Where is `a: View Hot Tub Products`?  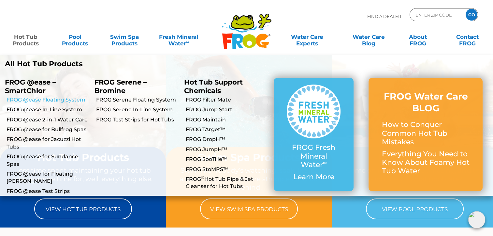
a: View Hot Tub Products is located at coordinates (83, 208).